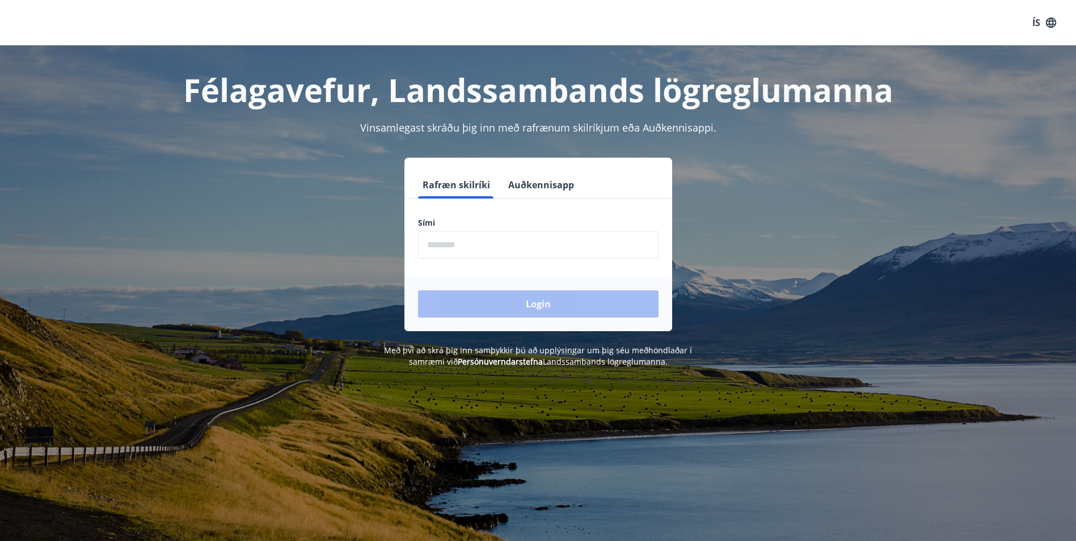 The height and width of the screenshot is (541, 1076). What do you see at coordinates (500, 361) in the screenshot?
I see `a: Persónuverndarstefna` at bounding box center [500, 361].